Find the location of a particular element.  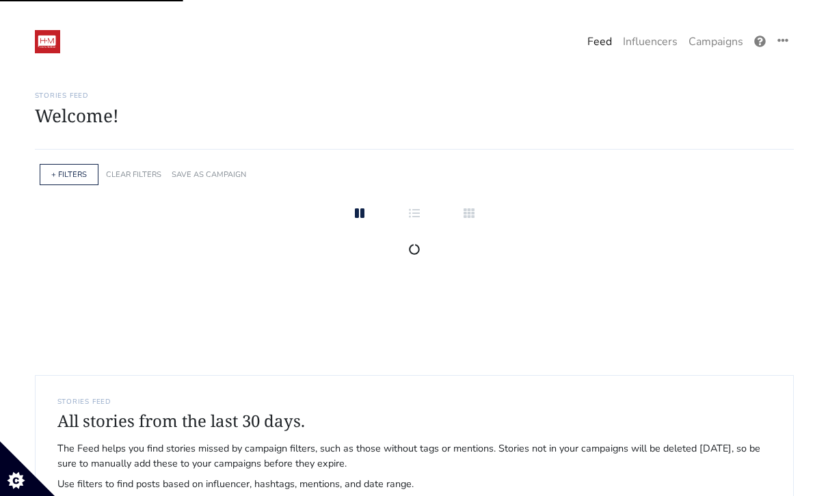

h6: STORIES FEED is located at coordinates (414, 402).